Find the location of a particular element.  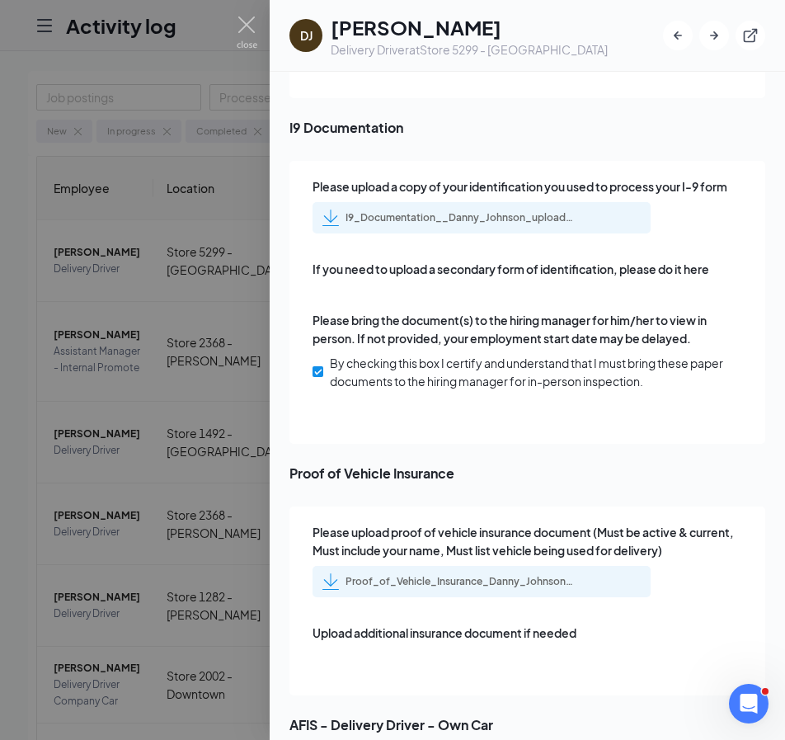

span: By checking this box I certify and understand that I must bring these paper documents to the hiri... is located at coordinates (537, 372).